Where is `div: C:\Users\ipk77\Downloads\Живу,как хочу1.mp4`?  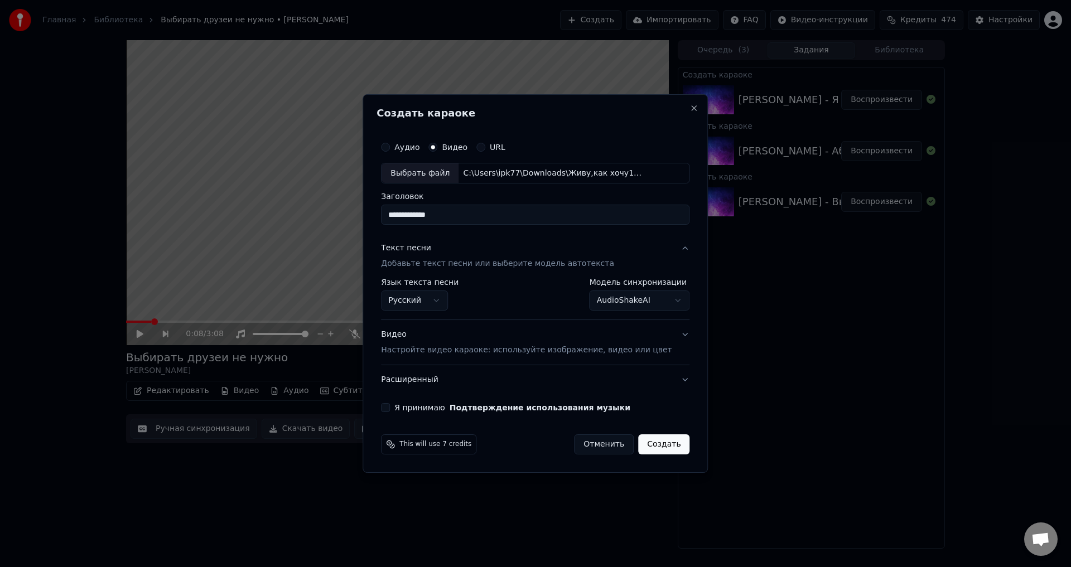
div: C:\Users\ipk77\Downloads\Живу,как хочу1.mp4 is located at coordinates (553, 173).